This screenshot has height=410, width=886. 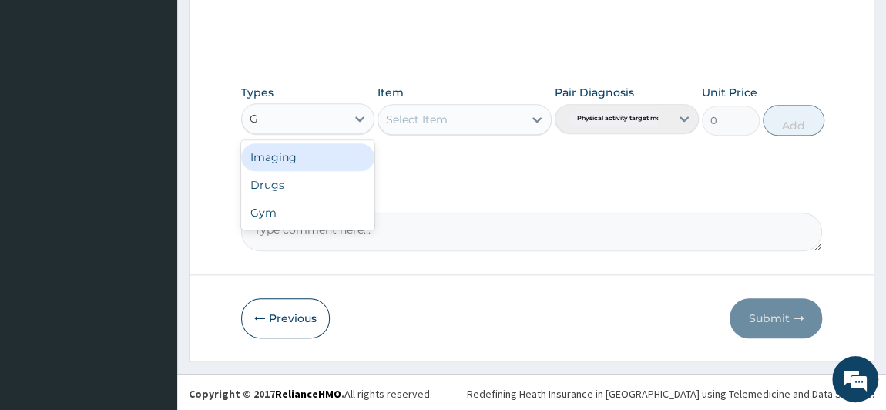 I want to click on strong: Copyright © 2017 ., so click(x=267, y=394).